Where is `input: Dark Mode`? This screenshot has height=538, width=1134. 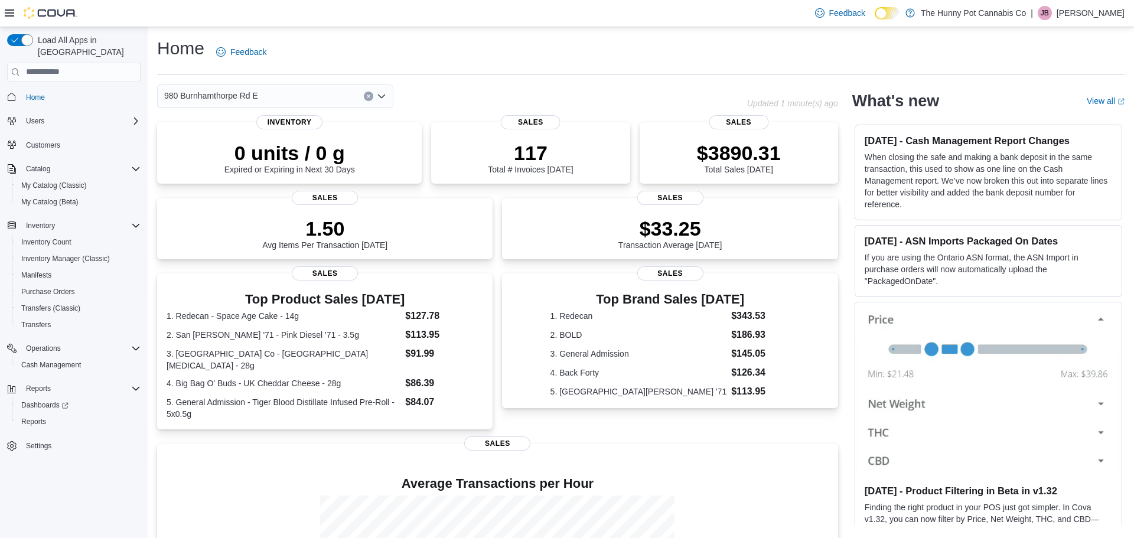 input: Dark Mode is located at coordinates (887, 13).